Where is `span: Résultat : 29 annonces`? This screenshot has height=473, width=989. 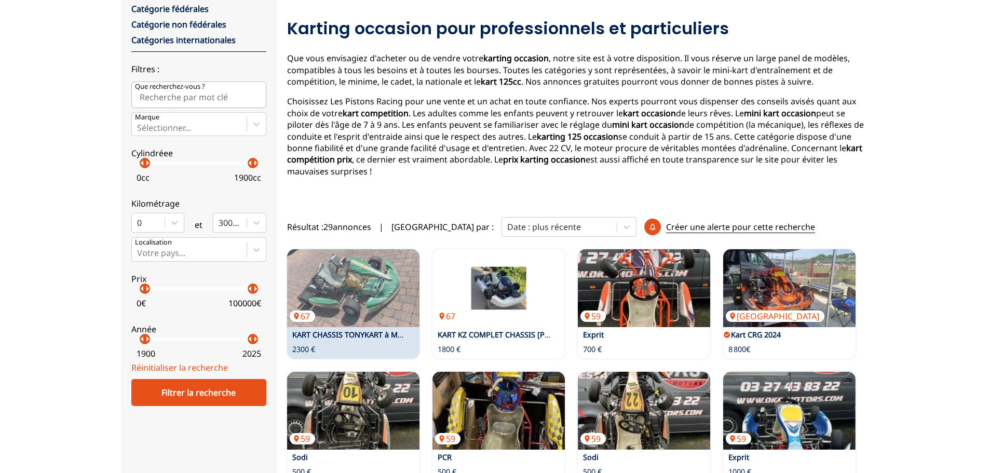
span: Résultat : 29 annonces is located at coordinates (329, 227).